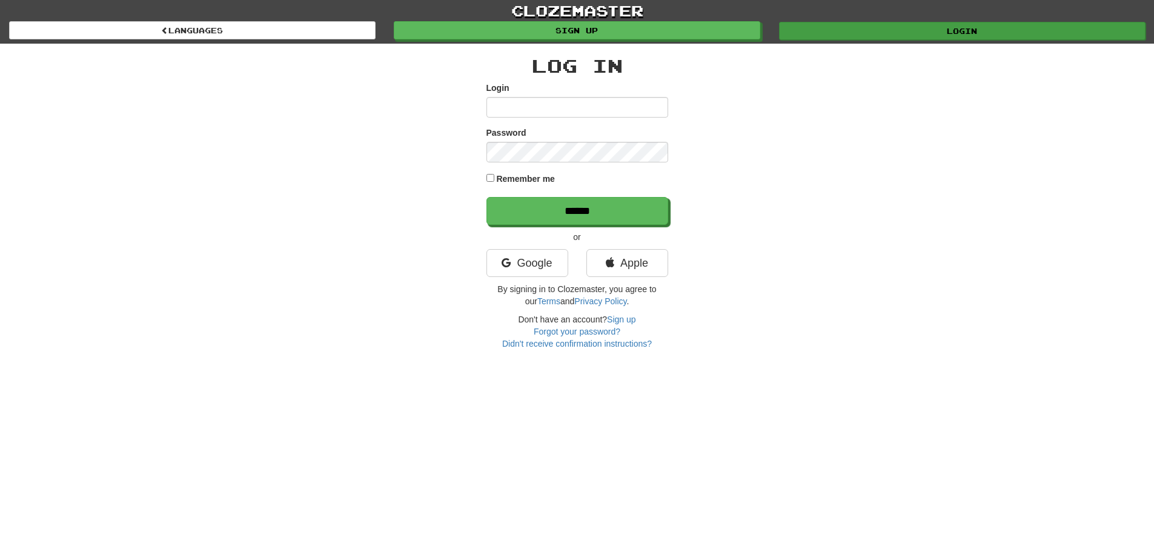  Describe the element at coordinates (525, 179) in the screenshot. I see `label: Remember me` at that location.